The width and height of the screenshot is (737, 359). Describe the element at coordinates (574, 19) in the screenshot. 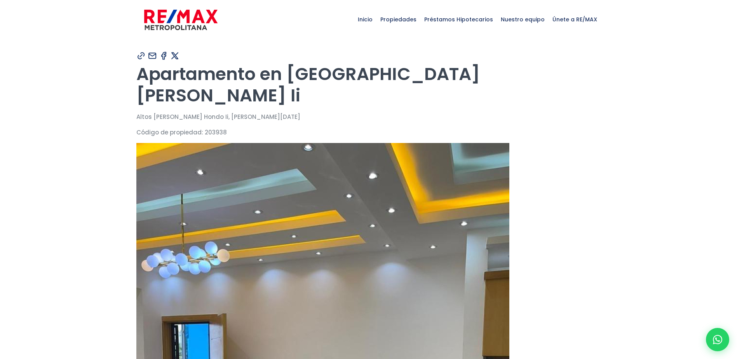

I see `span: Únete a RE/MAX` at that location.